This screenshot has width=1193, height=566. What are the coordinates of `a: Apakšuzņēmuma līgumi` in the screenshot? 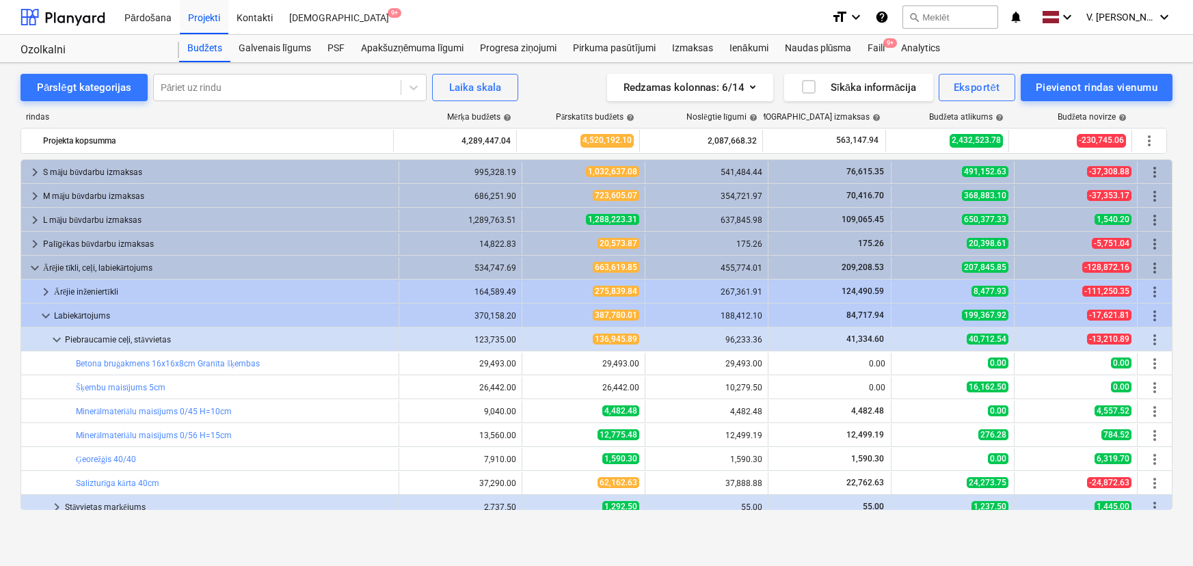 It's located at (412, 49).